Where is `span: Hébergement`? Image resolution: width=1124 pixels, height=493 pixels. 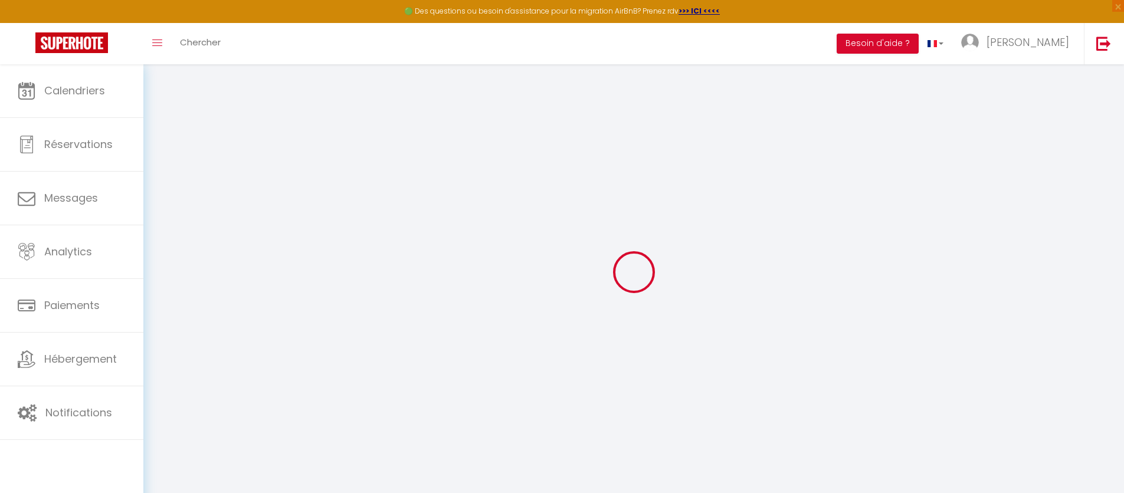 span: Hébergement is located at coordinates (80, 359).